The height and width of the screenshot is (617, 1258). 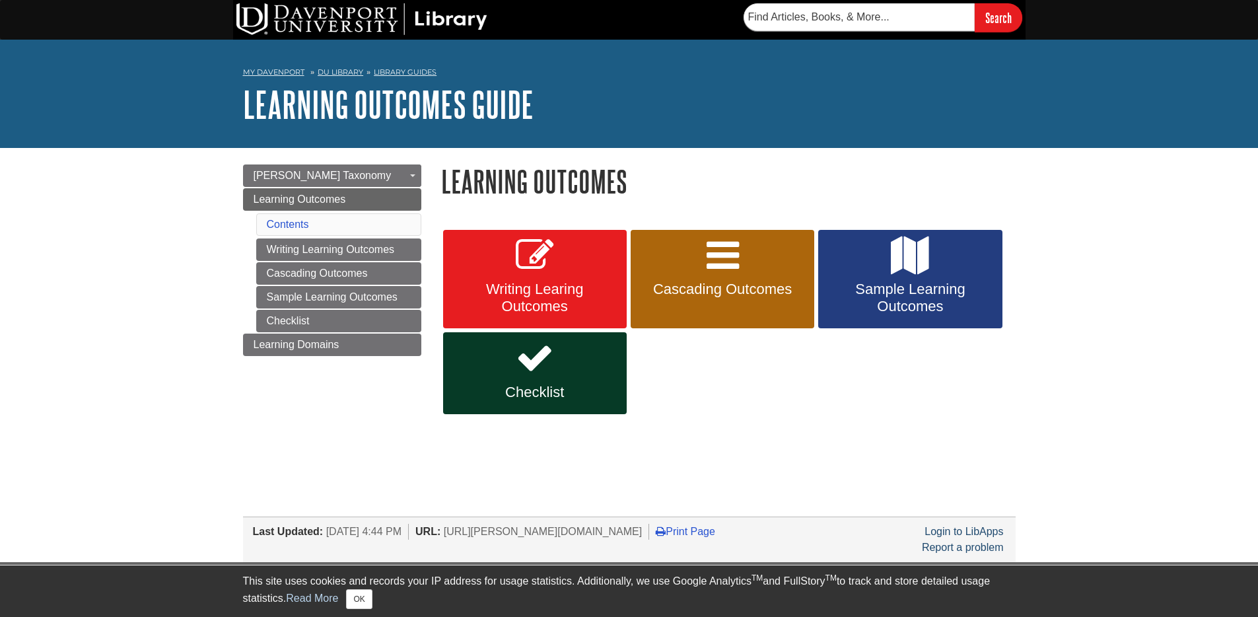 What do you see at coordinates (288, 531) in the screenshot?
I see `span: Last Updated:` at bounding box center [288, 531].